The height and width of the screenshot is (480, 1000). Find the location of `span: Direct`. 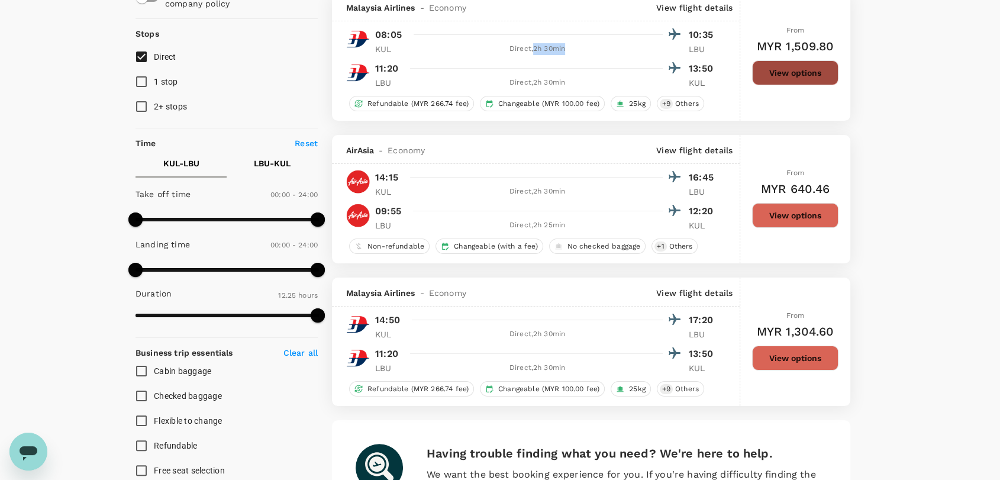

span: Direct is located at coordinates (165, 57).